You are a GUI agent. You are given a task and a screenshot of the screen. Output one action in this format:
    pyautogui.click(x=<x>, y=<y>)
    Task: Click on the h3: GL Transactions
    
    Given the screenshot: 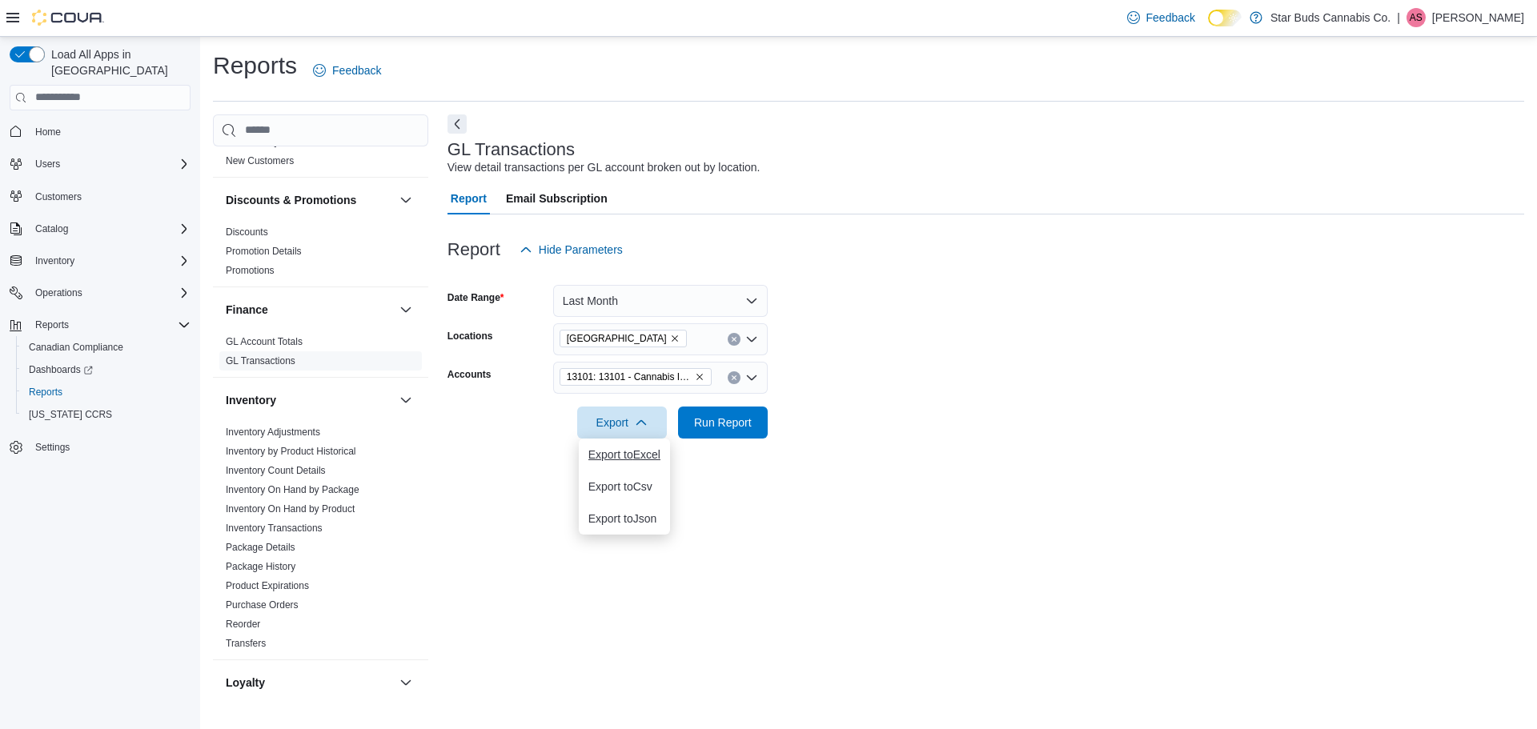 What is the action you would take?
    pyautogui.click(x=511, y=150)
    